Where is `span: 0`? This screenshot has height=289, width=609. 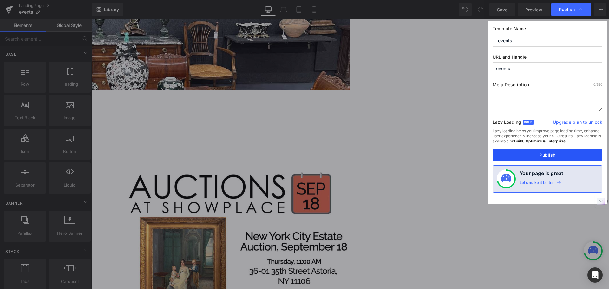
span: 0 is located at coordinates (594, 84).